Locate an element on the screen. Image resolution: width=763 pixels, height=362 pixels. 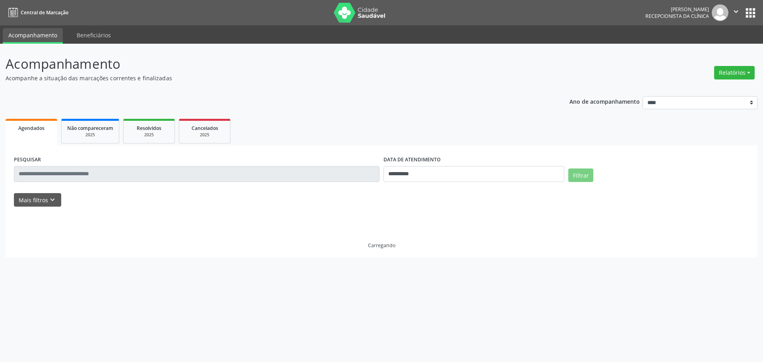
span: Agendados is located at coordinates (31, 128).